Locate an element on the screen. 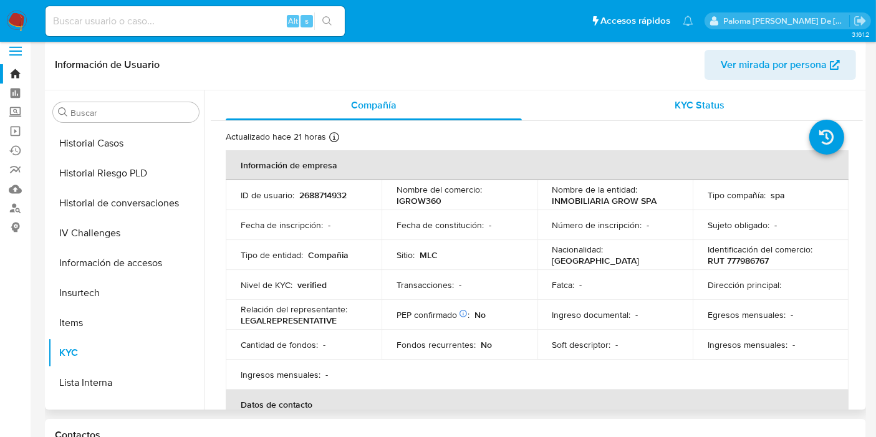 Image resolution: width=876 pixels, height=437 pixels. input: Buscar is located at coordinates (132, 113).